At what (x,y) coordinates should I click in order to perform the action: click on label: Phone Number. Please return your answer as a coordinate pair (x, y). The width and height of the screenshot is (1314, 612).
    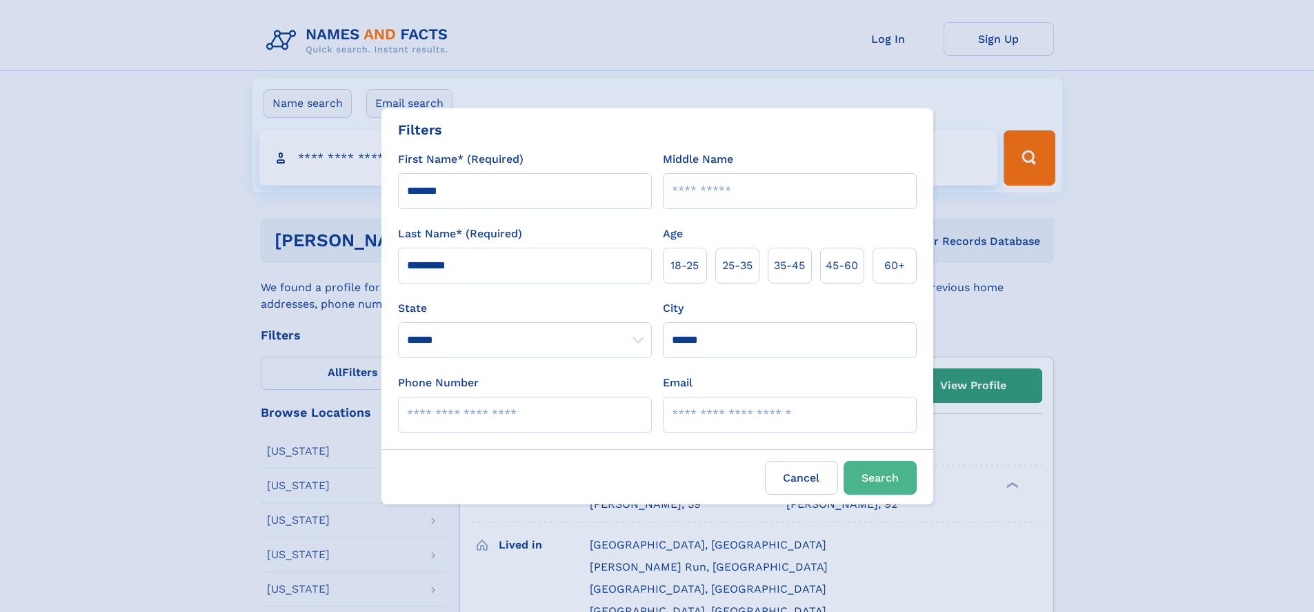
    Looking at the image, I should click on (438, 383).